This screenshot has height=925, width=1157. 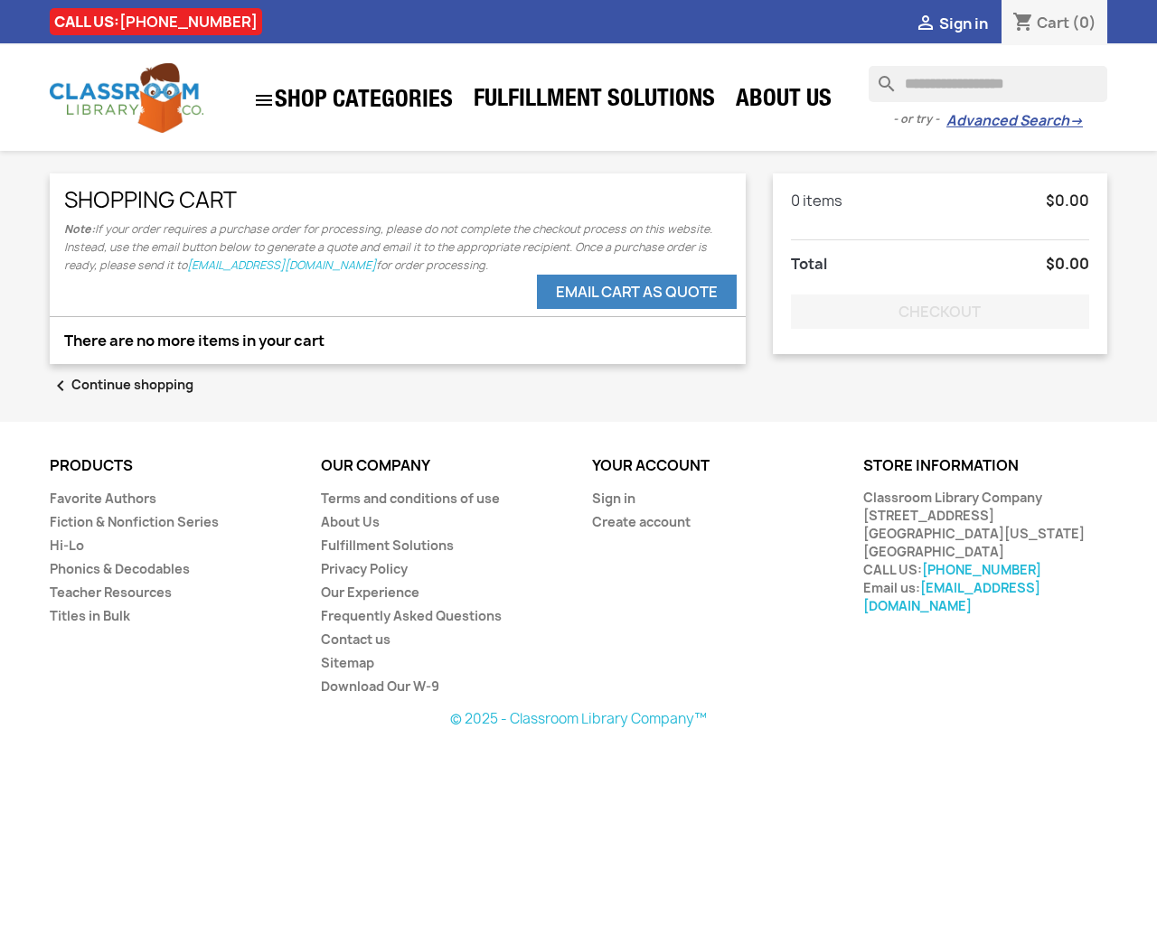 I want to click on a: Phonics & Decodables, so click(x=119, y=568).